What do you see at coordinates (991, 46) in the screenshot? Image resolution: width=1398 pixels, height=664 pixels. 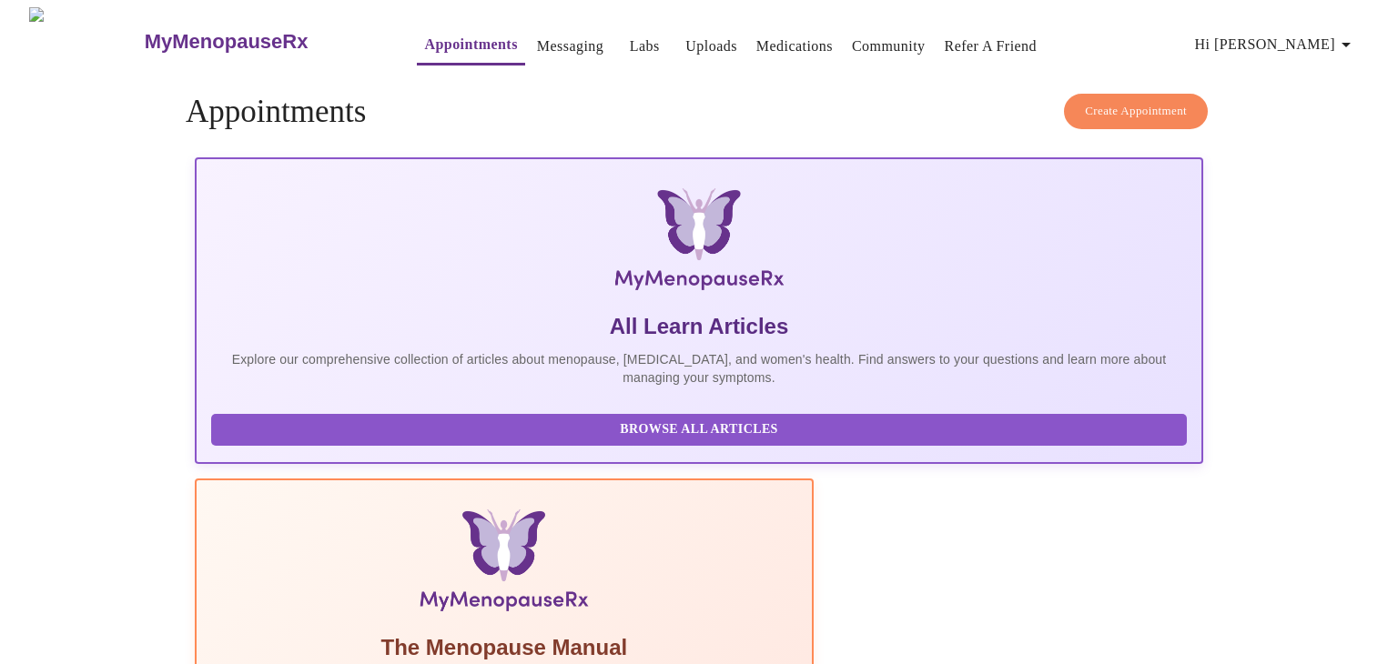 I see `a: Refer a Friend` at bounding box center [991, 46].